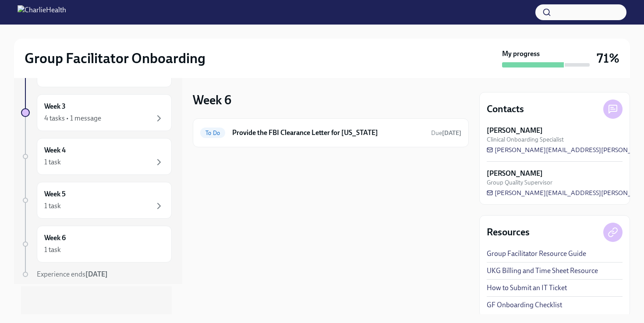  What do you see at coordinates (446, 133) in the screenshot?
I see `span: Due` at bounding box center [446, 133].